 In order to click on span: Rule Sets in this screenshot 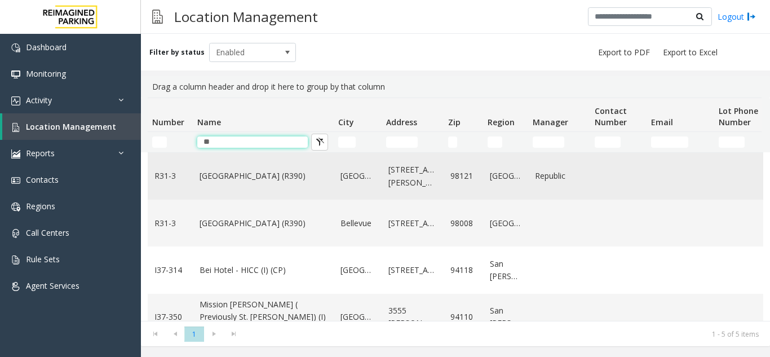, I will do `click(43, 259)`.